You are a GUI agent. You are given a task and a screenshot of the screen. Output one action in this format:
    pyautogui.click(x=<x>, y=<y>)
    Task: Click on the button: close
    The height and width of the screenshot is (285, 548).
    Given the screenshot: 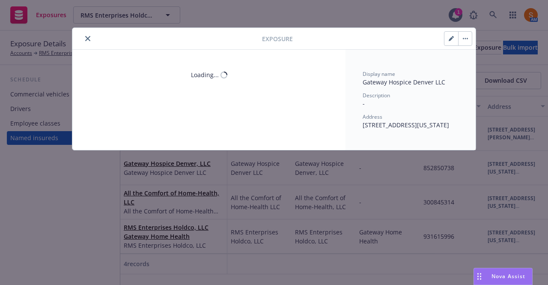 What is the action you would take?
    pyautogui.click(x=88, y=39)
    